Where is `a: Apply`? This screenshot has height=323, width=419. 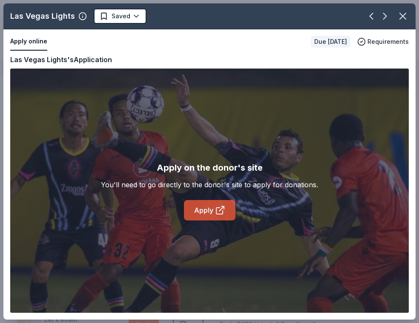
a: Apply is located at coordinates (209, 210).